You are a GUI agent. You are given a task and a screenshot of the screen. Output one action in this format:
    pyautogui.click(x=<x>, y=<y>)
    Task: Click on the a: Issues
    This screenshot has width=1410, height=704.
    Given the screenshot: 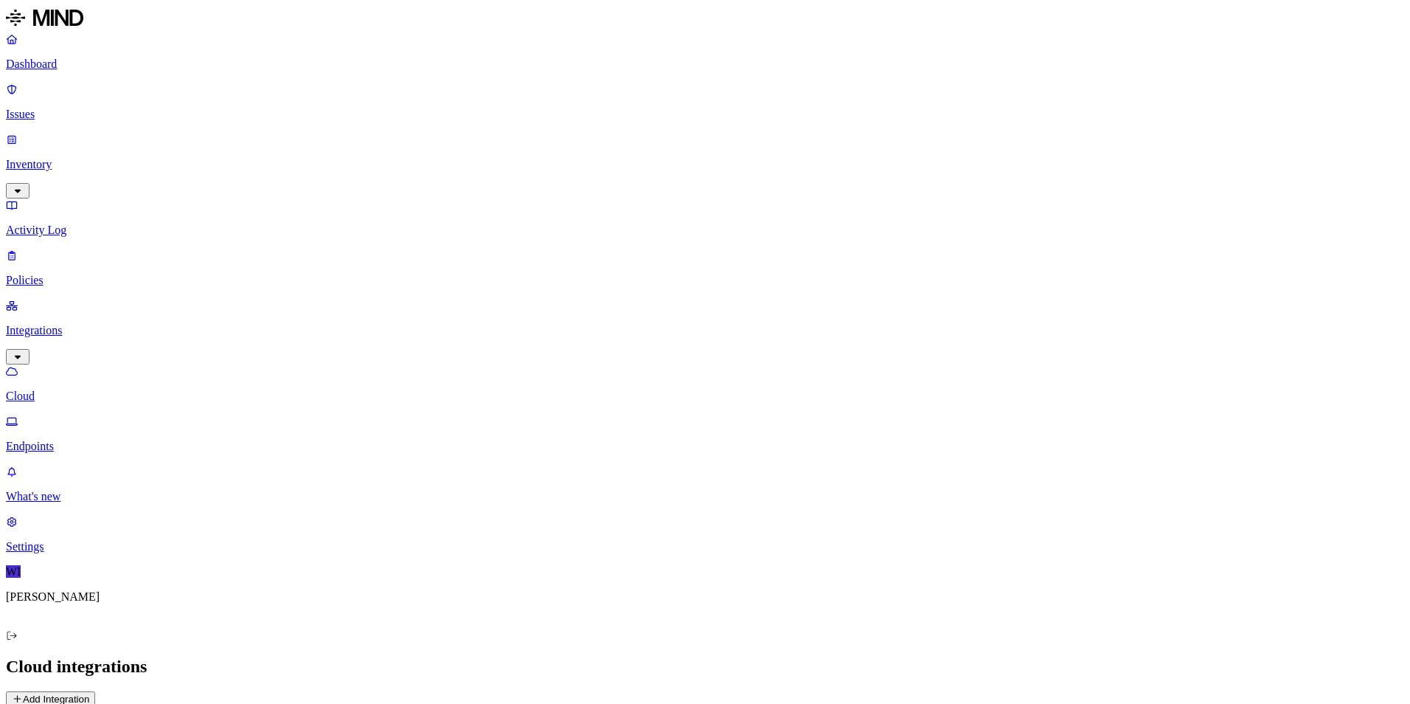 What is the action you would take?
    pyautogui.click(x=705, y=102)
    